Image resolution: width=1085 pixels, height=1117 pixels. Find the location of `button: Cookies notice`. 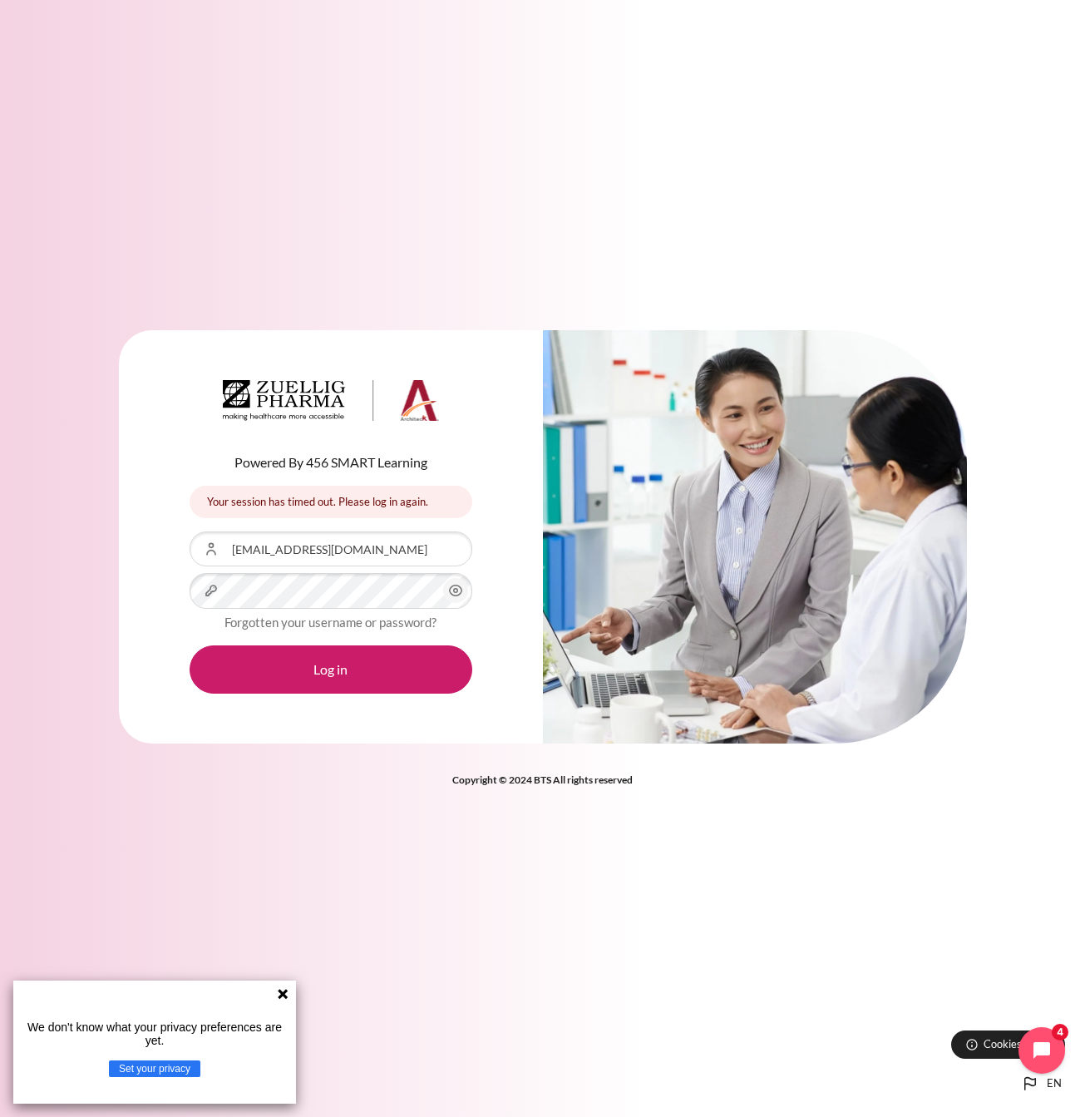

button: Cookies notice is located at coordinates (1008, 1044).